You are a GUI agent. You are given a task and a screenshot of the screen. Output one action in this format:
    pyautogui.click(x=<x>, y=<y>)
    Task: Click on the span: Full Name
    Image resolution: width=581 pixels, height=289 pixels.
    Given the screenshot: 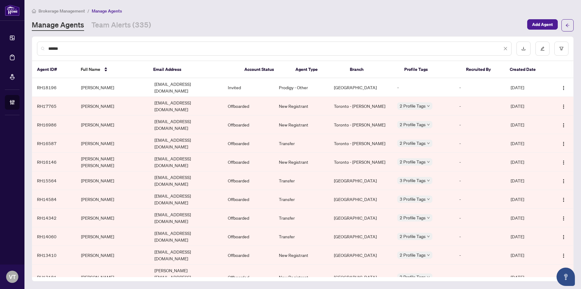 What is the action you would take?
    pyautogui.click(x=91, y=69)
    